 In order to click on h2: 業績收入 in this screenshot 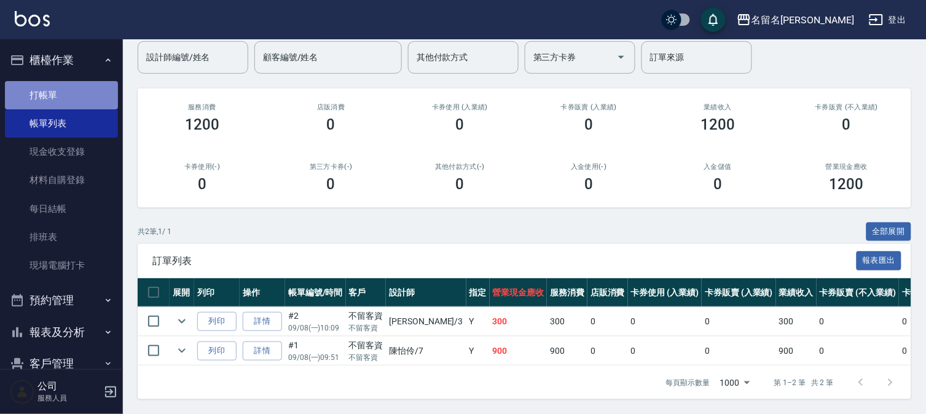, I will do `click(717, 107)`.